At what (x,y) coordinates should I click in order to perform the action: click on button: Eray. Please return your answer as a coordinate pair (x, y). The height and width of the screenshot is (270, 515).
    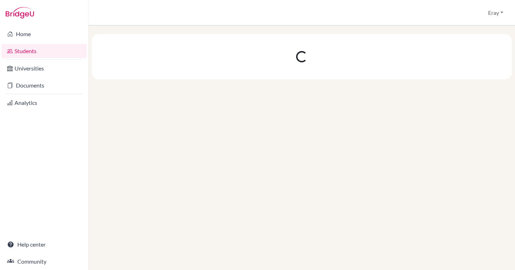
    Looking at the image, I should click on (496, 13).